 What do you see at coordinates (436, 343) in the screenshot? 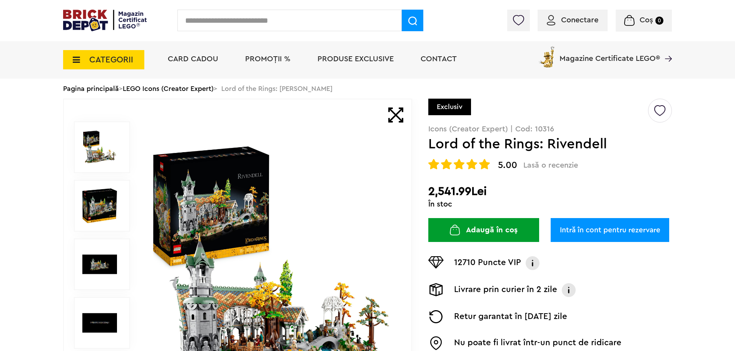
I see `img: Easybox` at bounding box center [436, 343].